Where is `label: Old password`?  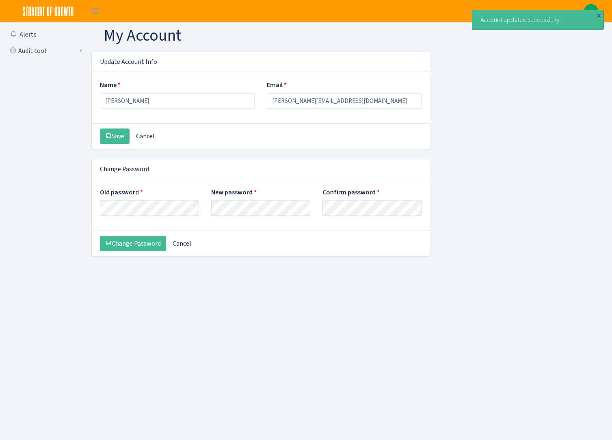 label: Old password is located at coordinates (122, 192).